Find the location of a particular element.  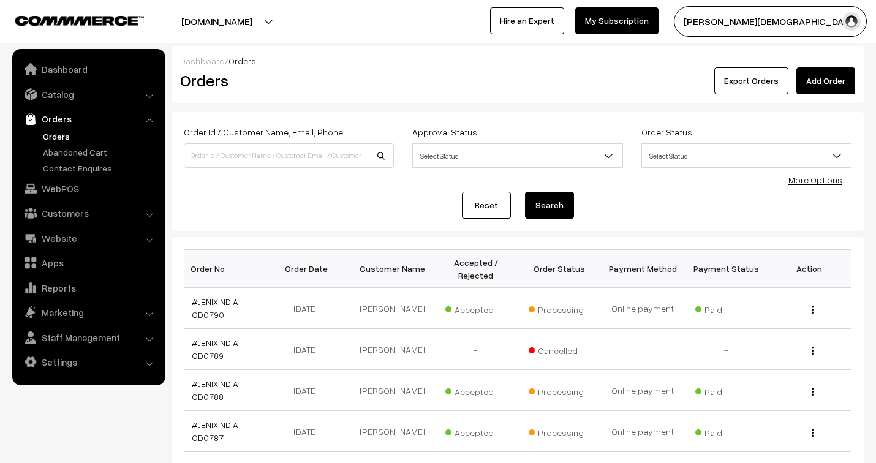

th: Order Status is located at coordinates (559, 269).